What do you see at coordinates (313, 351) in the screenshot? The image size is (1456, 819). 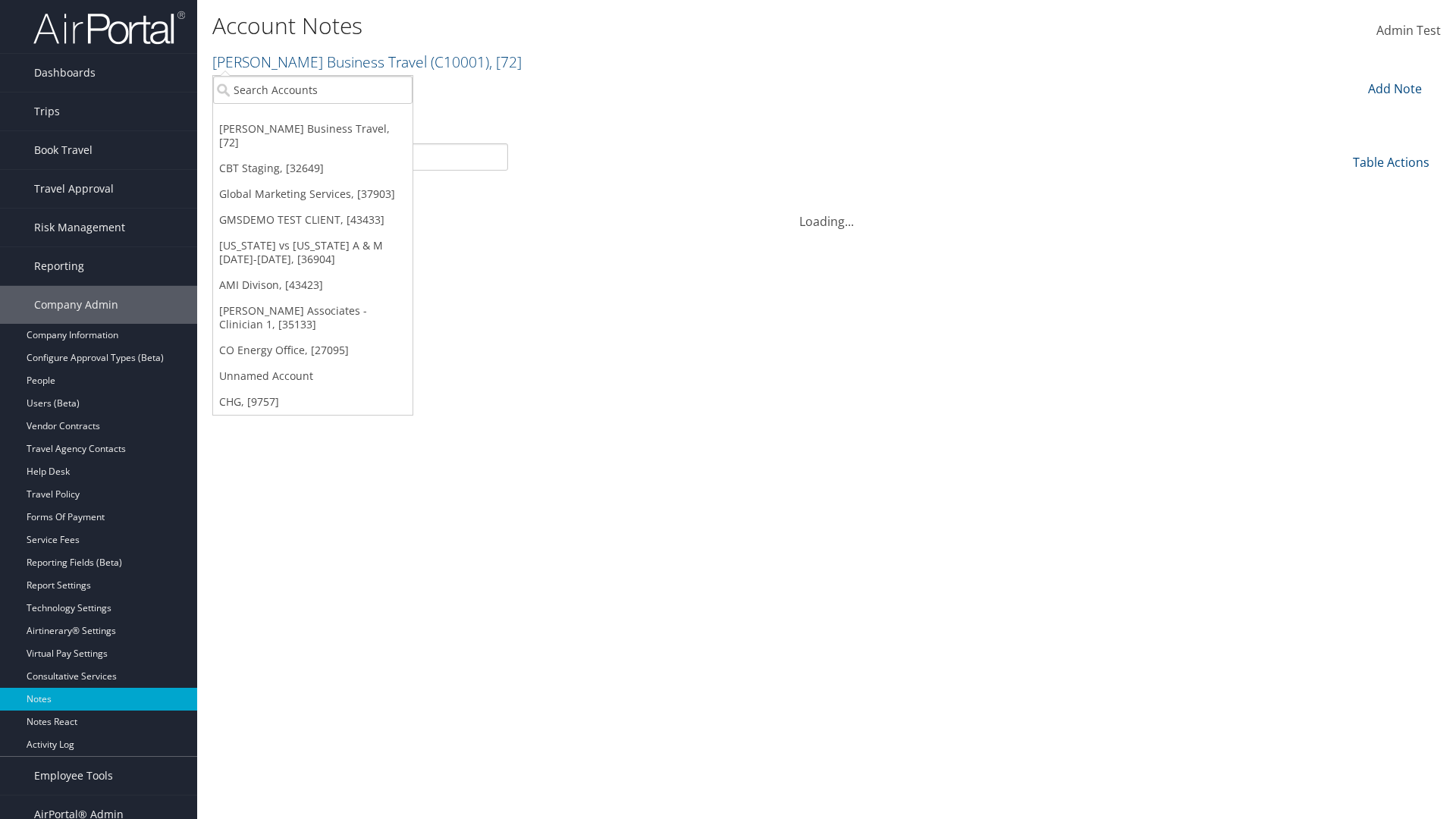 I see `a: CO Energy Office, [27095]` at bounding box center [313, 351].